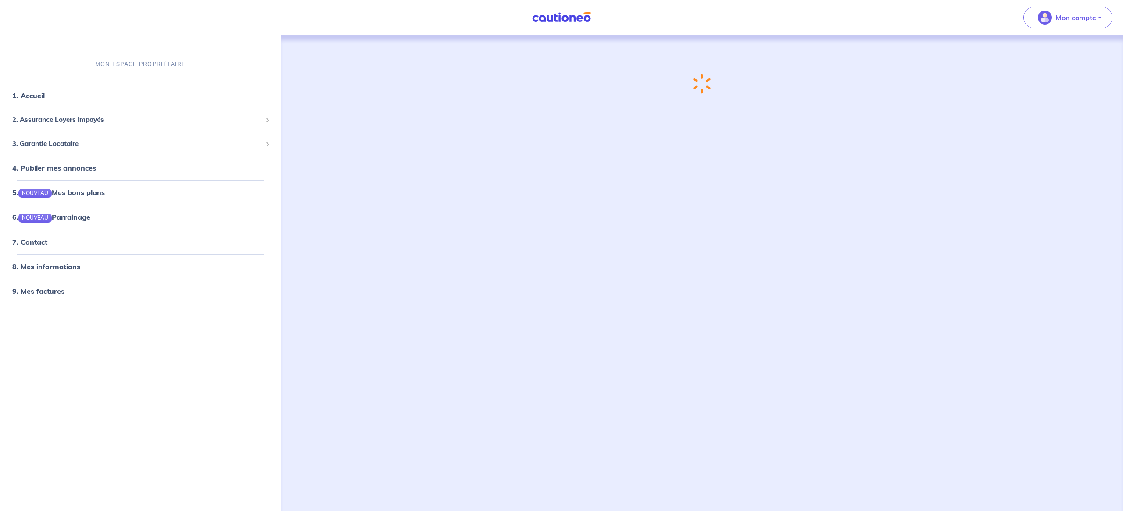 The image size is (1123, 513). I want to click on a: 7. Contact, so click(30, 242).